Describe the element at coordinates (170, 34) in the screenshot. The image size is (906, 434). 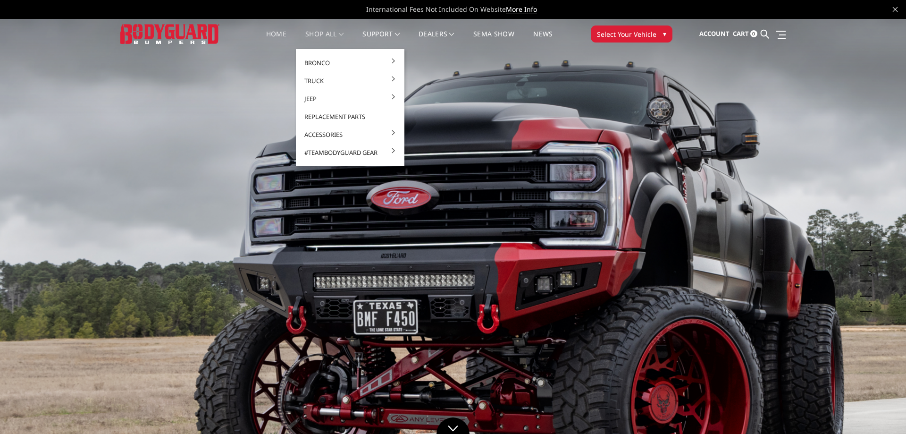
I see `img: BODYGUARD BUMPERS` at that location.